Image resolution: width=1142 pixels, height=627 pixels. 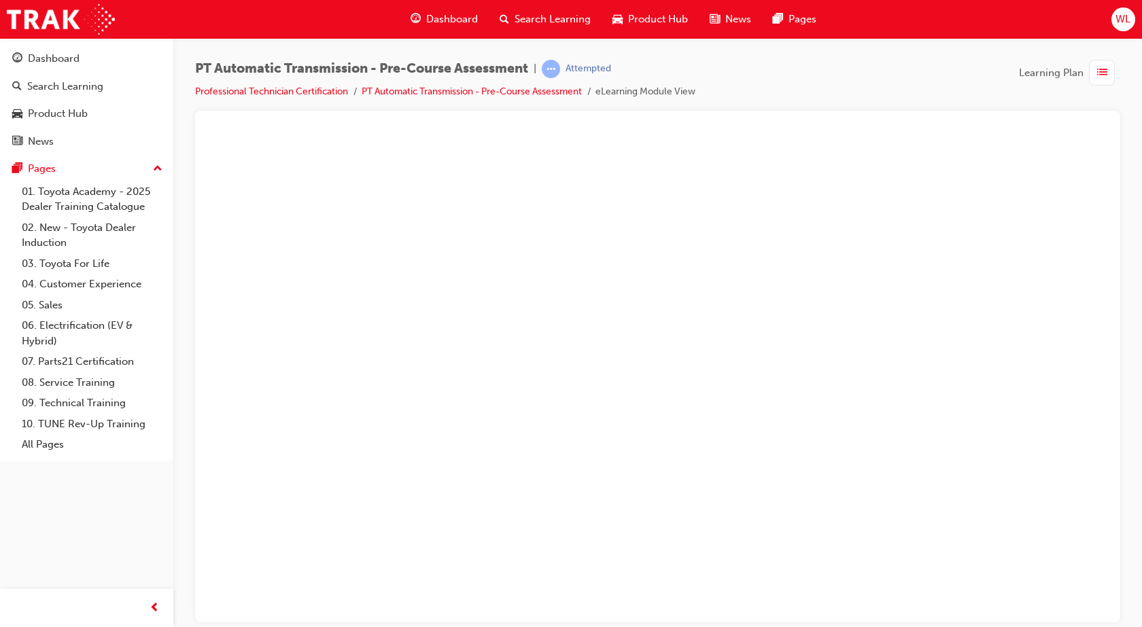 I want to click on span: learningRecordVerb_ATTEMPT-icon, so click(x=551, y=69).